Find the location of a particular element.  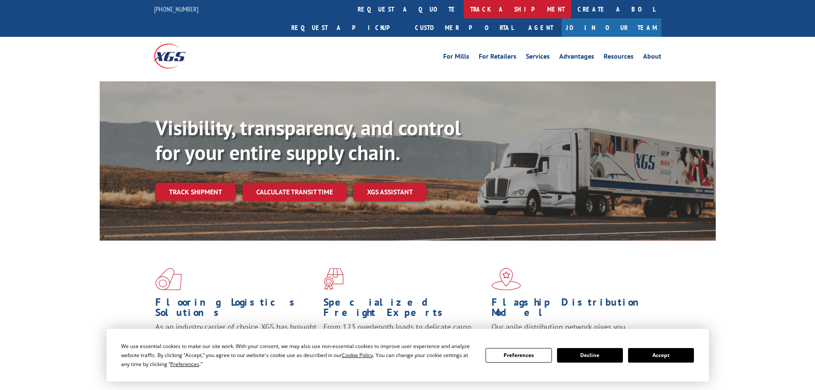

span: Our agile distribution network gives you nationwide inventory management on demand. is located at coordinates (570, 331).